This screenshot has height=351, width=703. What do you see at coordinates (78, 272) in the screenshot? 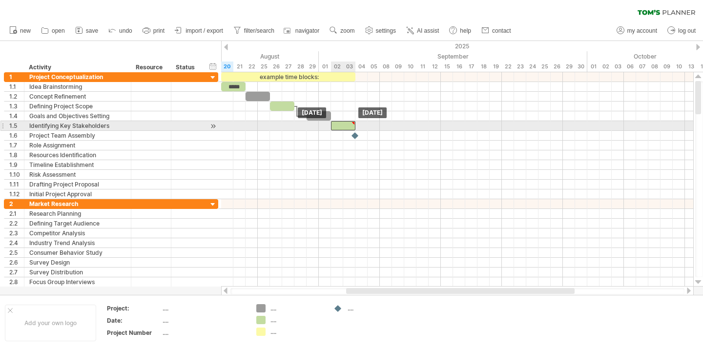
I see `div: Survey Distribution` at bounding box center [78, 272].